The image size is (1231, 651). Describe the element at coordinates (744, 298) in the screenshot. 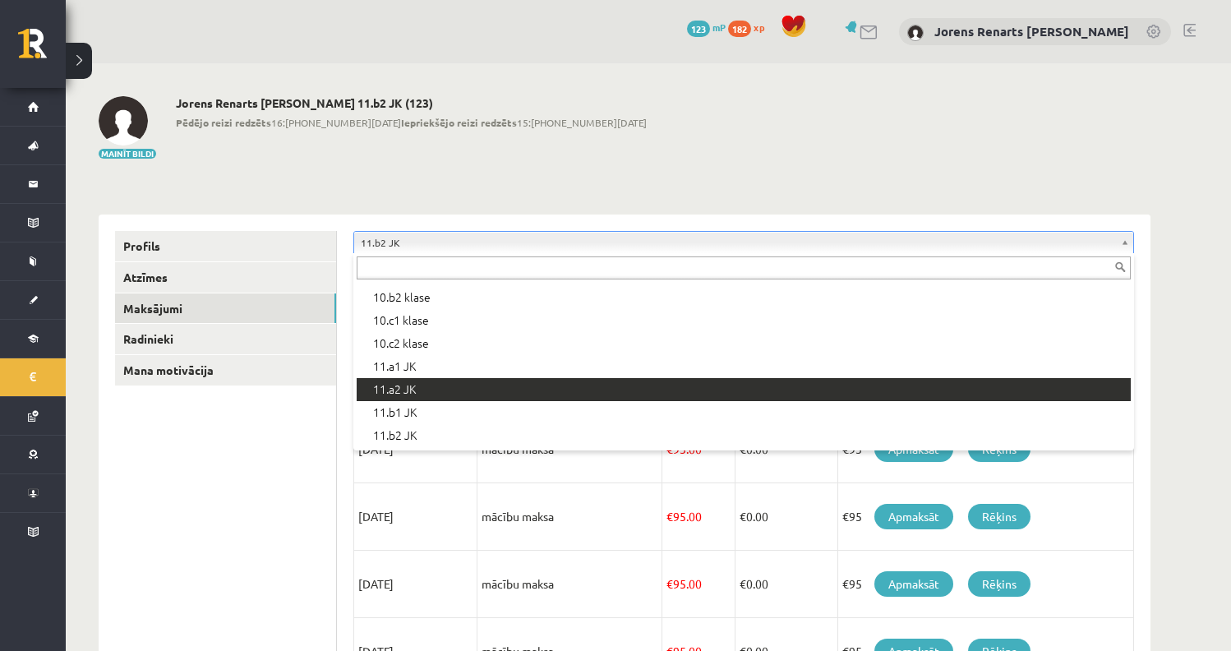

I see `div: 10.b2 klase` at that location.